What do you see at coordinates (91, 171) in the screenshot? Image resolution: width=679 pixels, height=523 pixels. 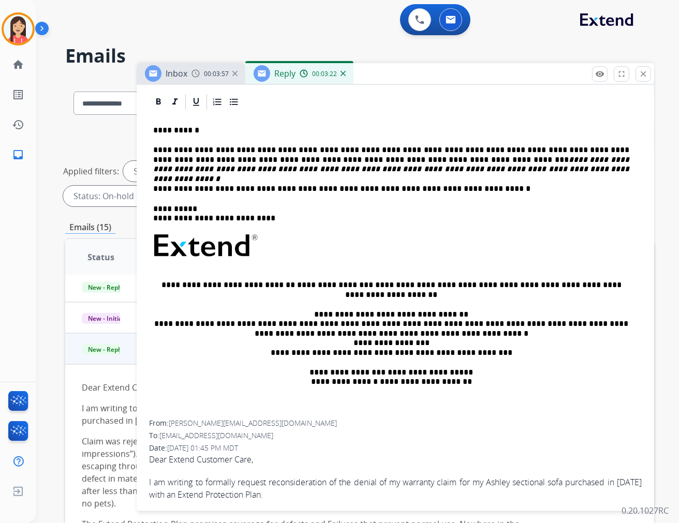 I see `p: Applied filters:` at bounding box center [91, 171].